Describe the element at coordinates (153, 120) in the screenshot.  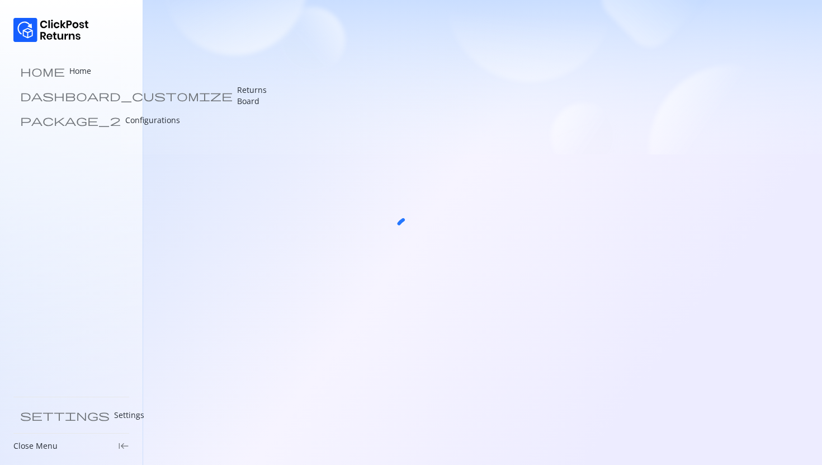
I see `p: Configurations` at that location.